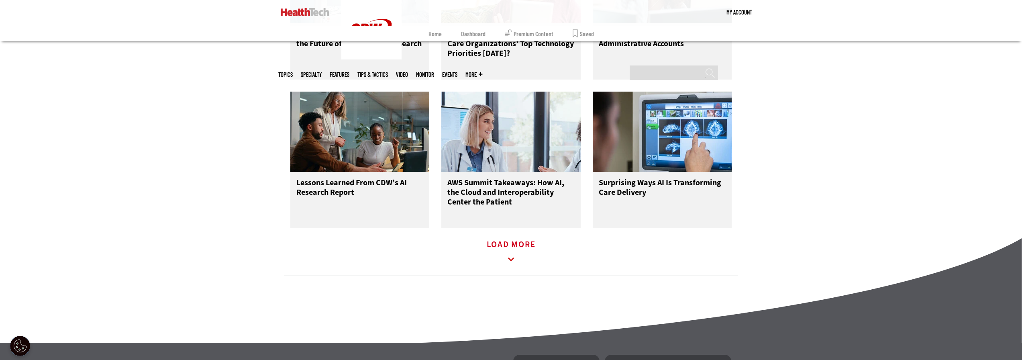  I want to click on a: Load More, so click(511, 252).